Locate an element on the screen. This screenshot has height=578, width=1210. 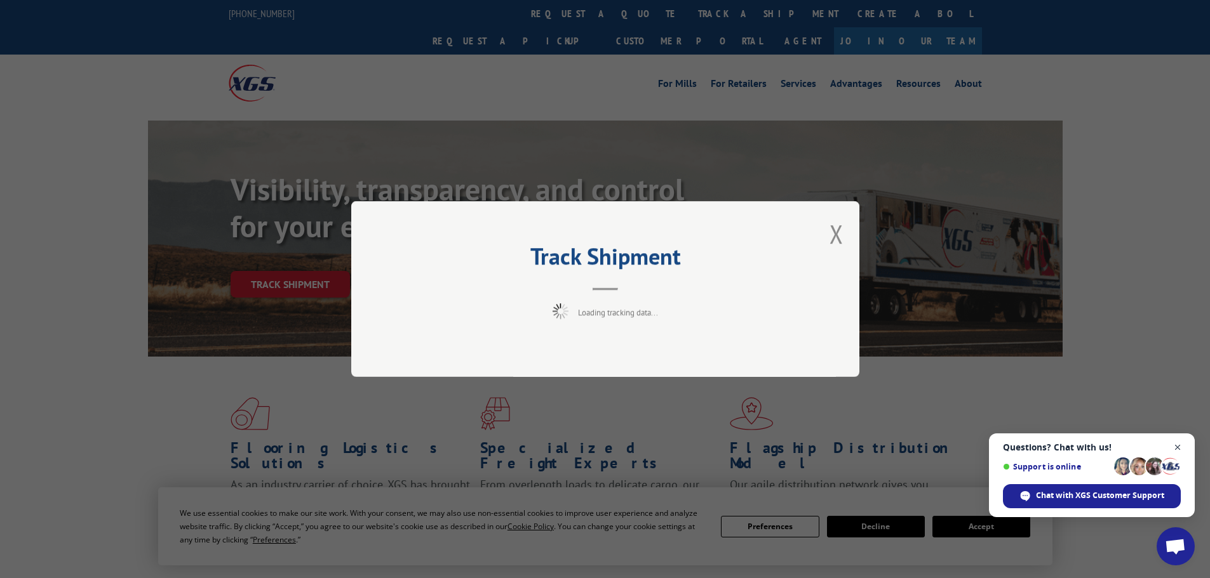
span: Questions? Chat with us! is located at coordinates (1092, 448).